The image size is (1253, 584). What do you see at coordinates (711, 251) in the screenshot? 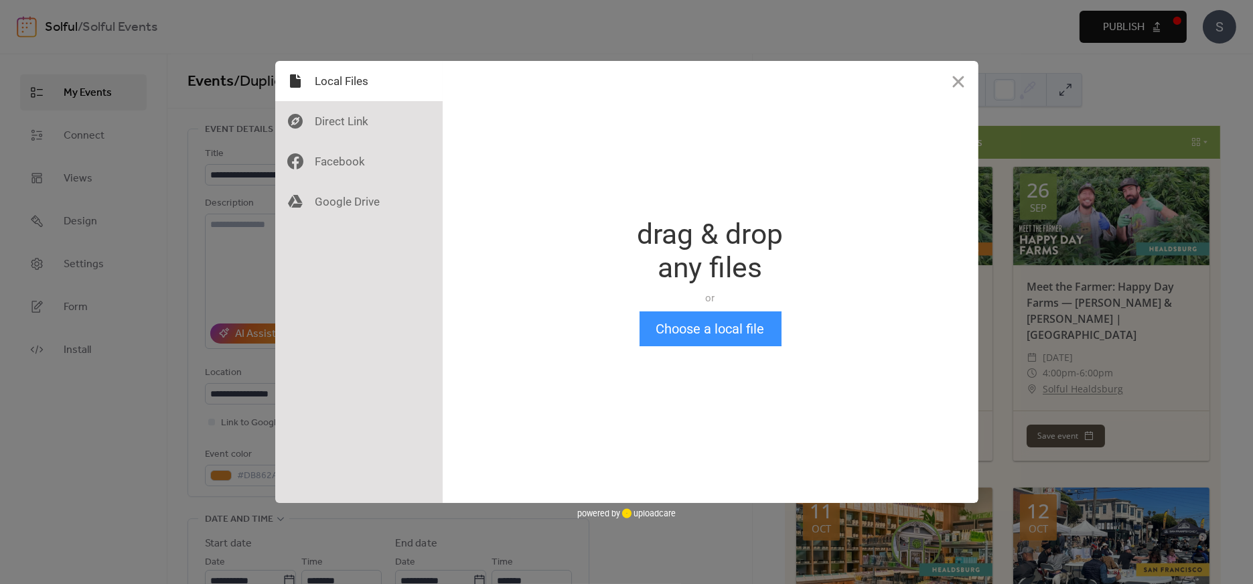
I see `div: drag & drop any files` at bounding box center [711, 251].